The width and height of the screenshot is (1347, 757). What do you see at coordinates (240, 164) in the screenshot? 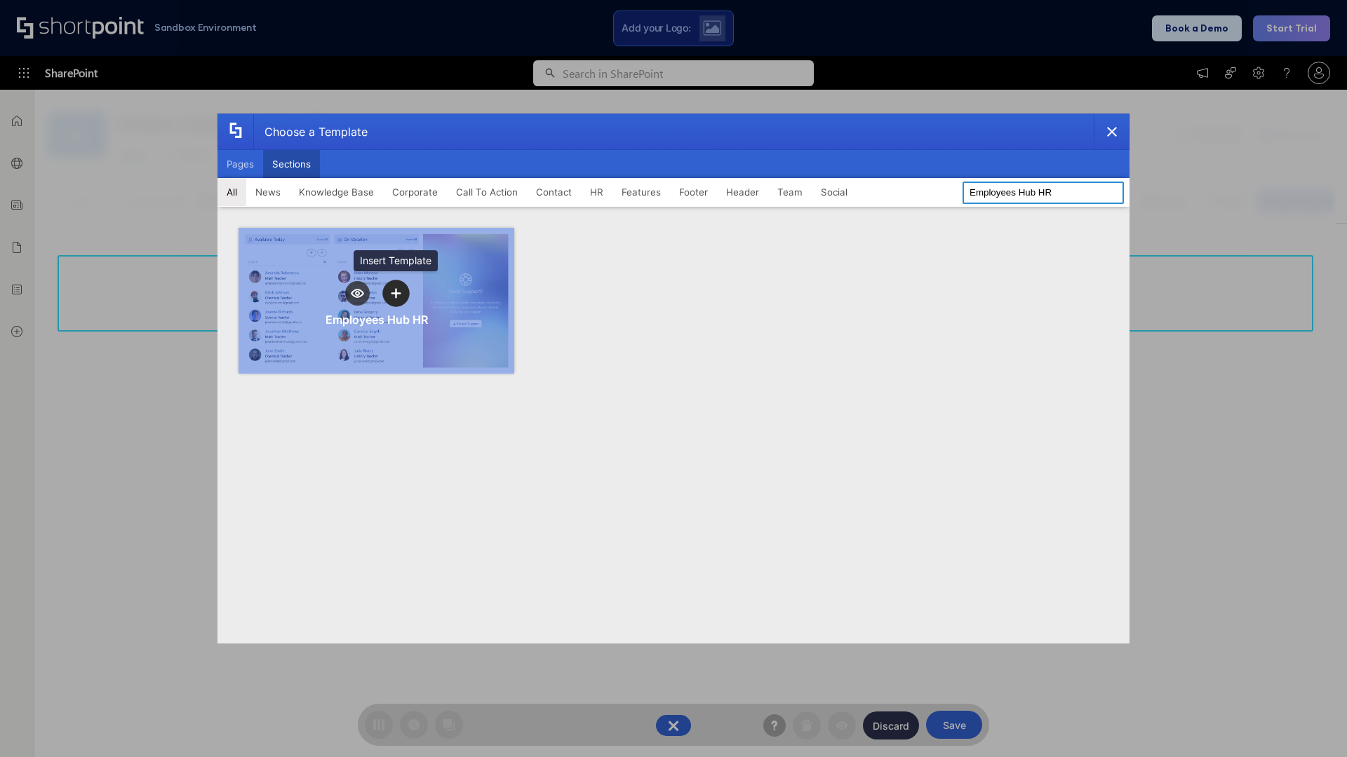
I see `button: Pages` at bounding box center [240, 164].